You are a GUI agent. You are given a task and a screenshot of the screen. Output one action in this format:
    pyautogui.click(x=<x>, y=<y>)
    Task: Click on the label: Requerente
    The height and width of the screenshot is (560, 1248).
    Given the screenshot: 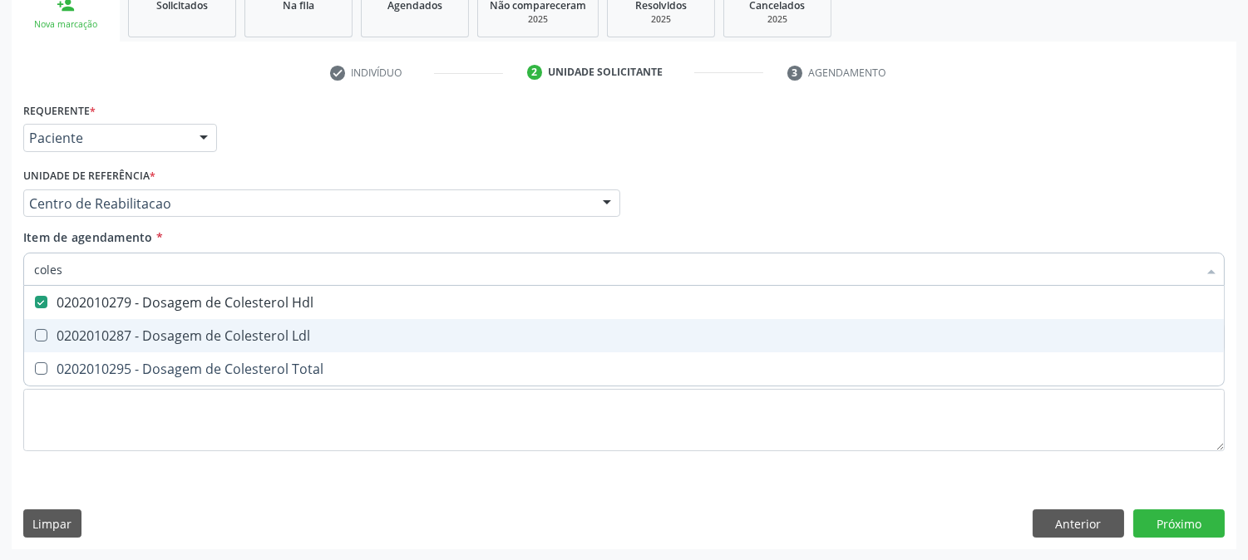 What is the action you would take?
    pyautogui.click(x=59, y=111)
    